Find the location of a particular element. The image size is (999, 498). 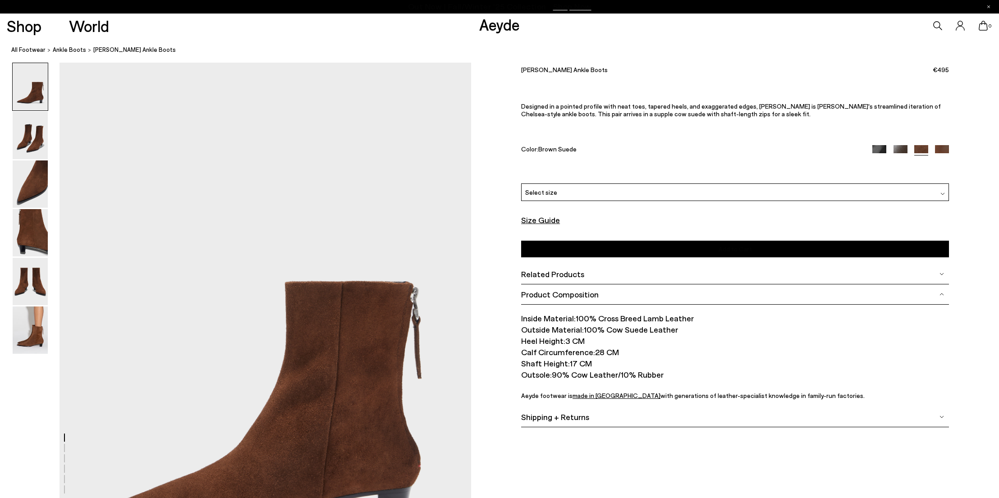

a: Shop is located at coordinates (24, 26).